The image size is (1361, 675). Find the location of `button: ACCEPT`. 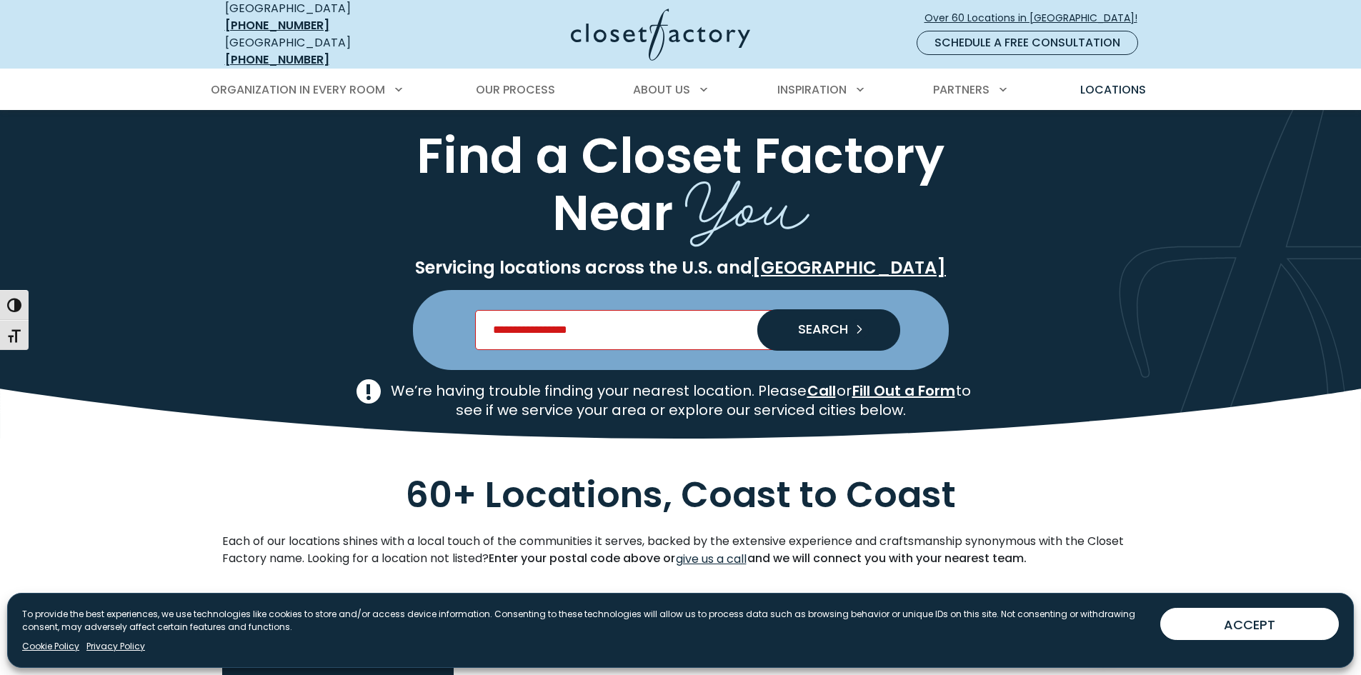

button: ACCEPT is located at coordinates (1250, 624).